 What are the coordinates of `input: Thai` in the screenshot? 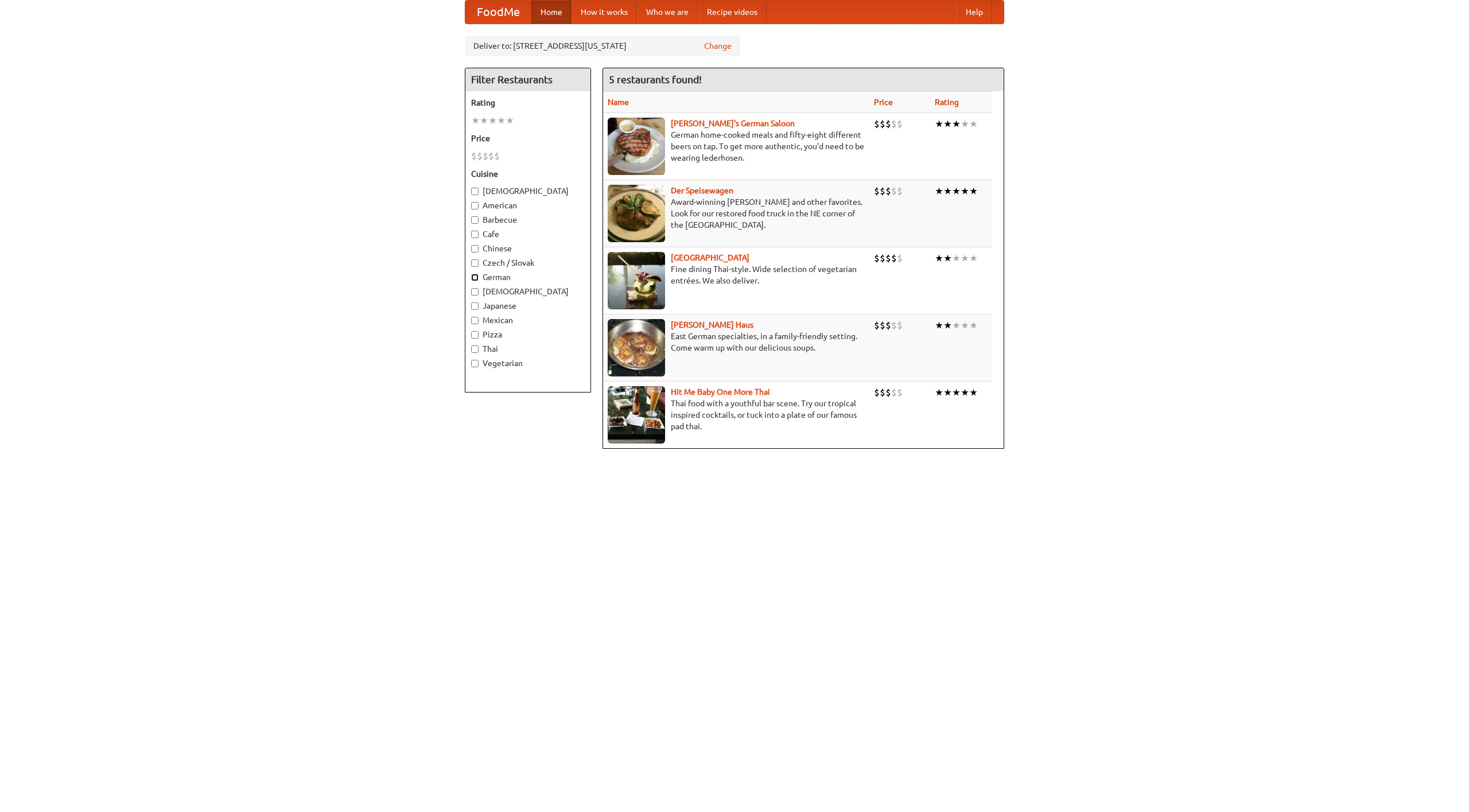 It's located at (475, 349).